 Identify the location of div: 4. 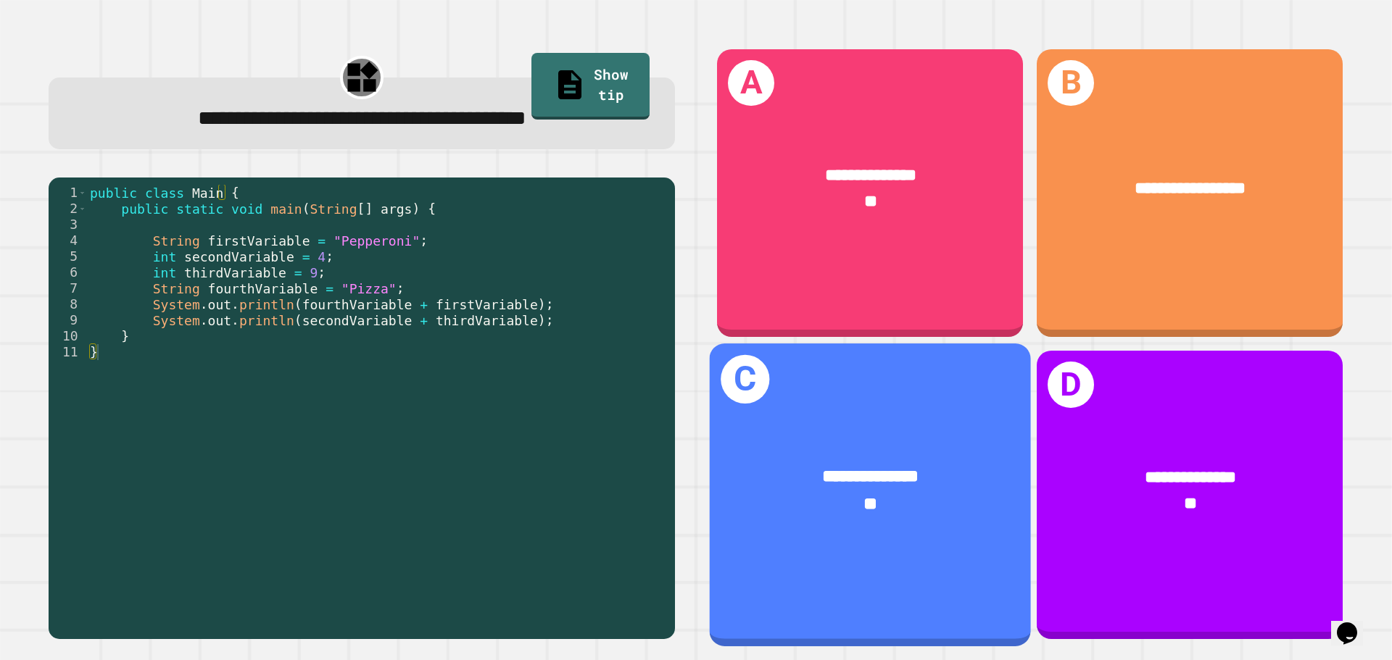
(67, 241).